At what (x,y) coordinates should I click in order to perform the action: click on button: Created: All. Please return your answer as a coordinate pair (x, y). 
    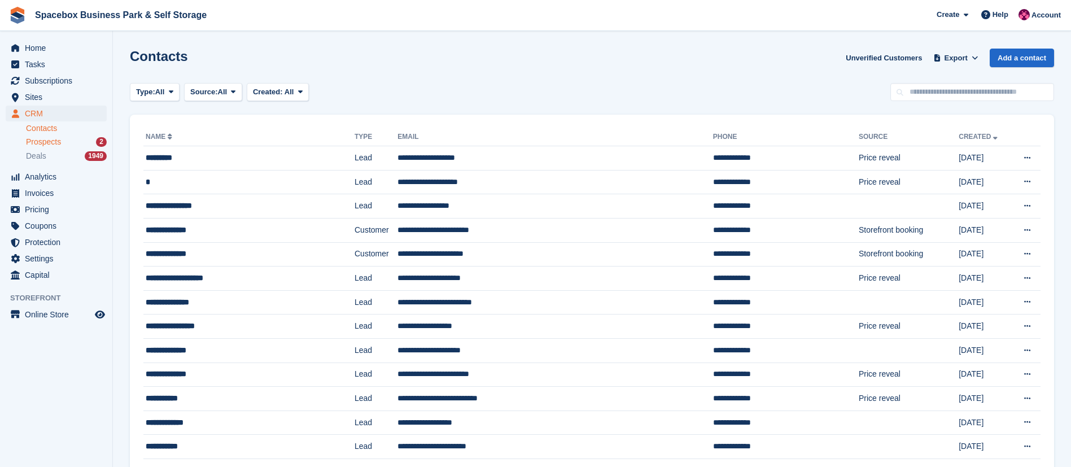
    Looking at the image, I should click on (278, 92).